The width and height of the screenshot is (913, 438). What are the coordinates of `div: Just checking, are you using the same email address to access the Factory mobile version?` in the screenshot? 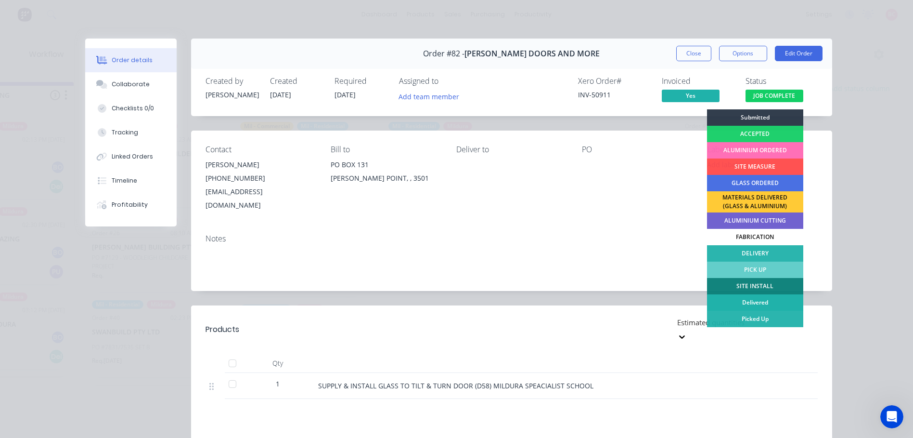 It's located at (83, 245).